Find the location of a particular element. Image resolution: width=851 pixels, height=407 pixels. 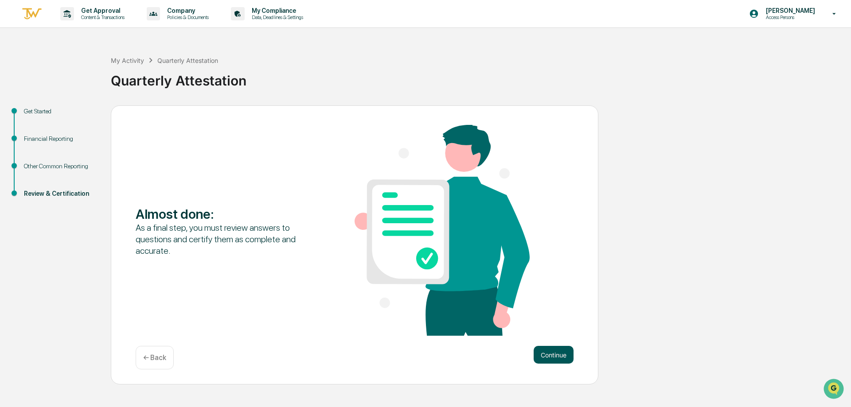

a: 🔎Data Lookup is located at coordinates (32, 133).